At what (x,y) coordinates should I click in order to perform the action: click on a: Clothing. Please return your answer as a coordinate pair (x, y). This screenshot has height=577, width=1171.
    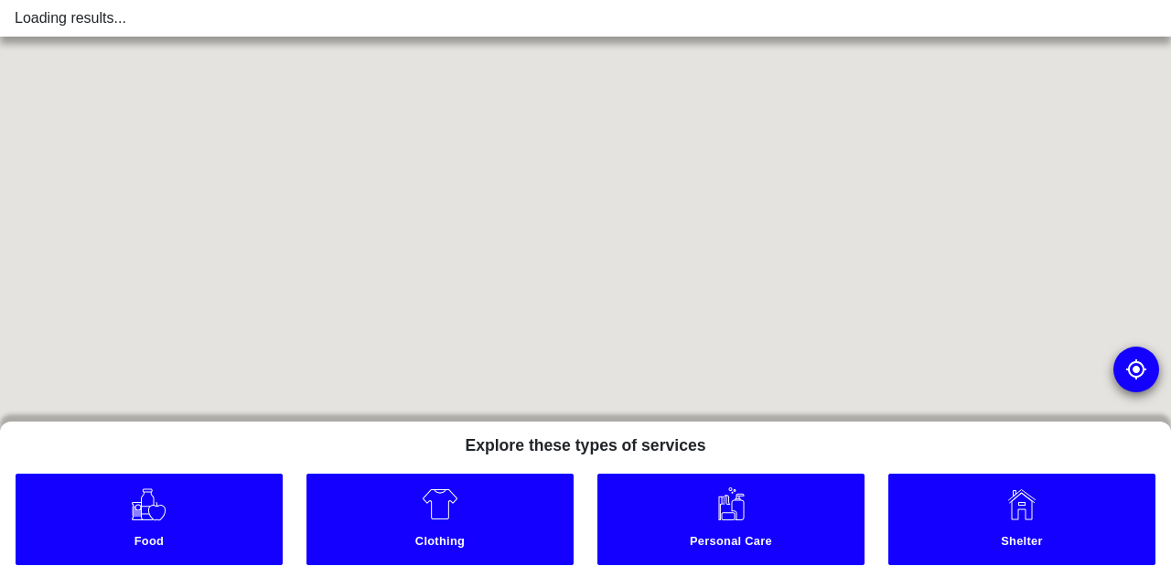
    Looking at the image, I should click on (440, 520).